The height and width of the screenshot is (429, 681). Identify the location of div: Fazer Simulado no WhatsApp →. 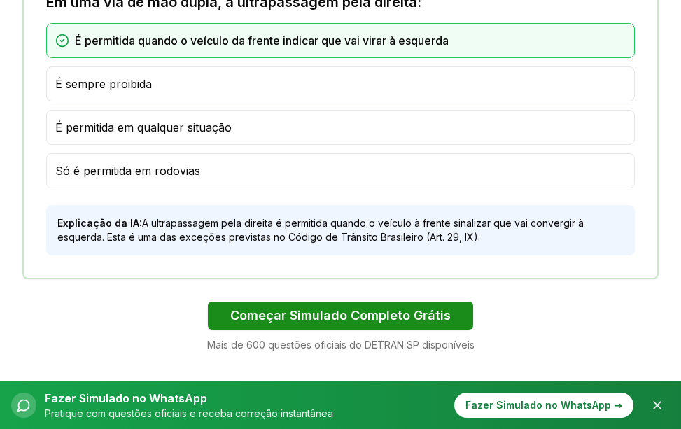
(544, 405).